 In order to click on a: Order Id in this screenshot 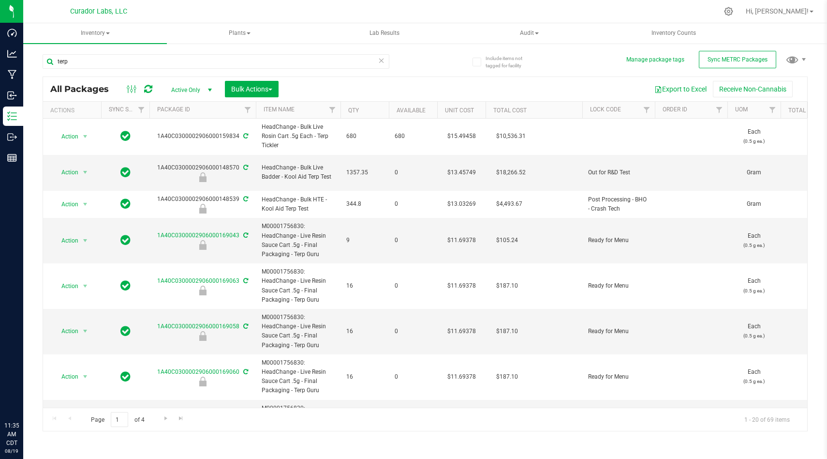, I will do `click(675, 109)`.